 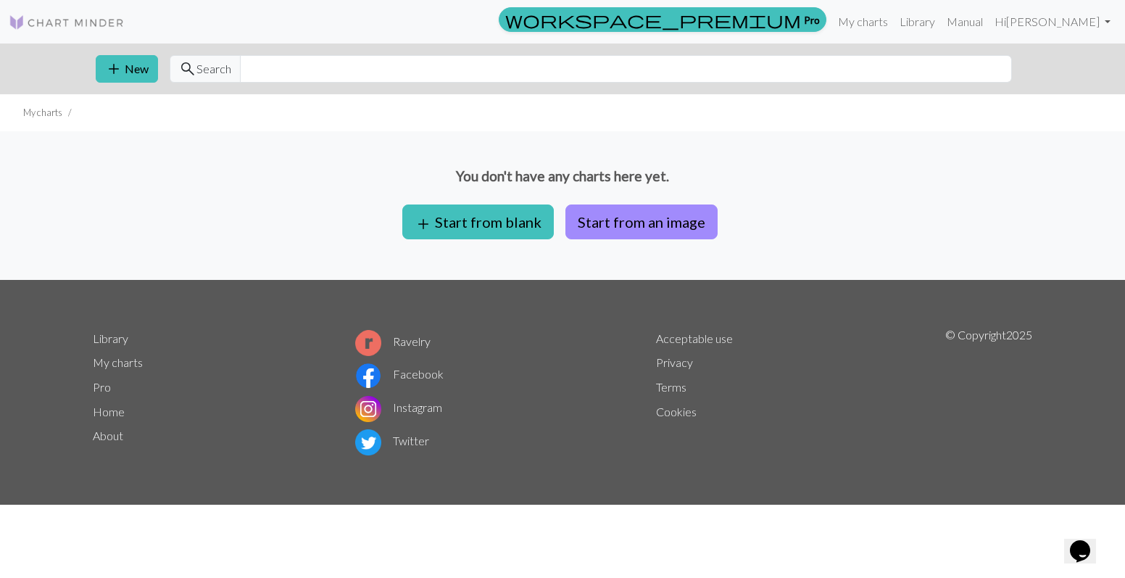 What do you see at coordinates (965, 22) in the screenshot?
I see `a: Manual` at bounding box center [965, 22].